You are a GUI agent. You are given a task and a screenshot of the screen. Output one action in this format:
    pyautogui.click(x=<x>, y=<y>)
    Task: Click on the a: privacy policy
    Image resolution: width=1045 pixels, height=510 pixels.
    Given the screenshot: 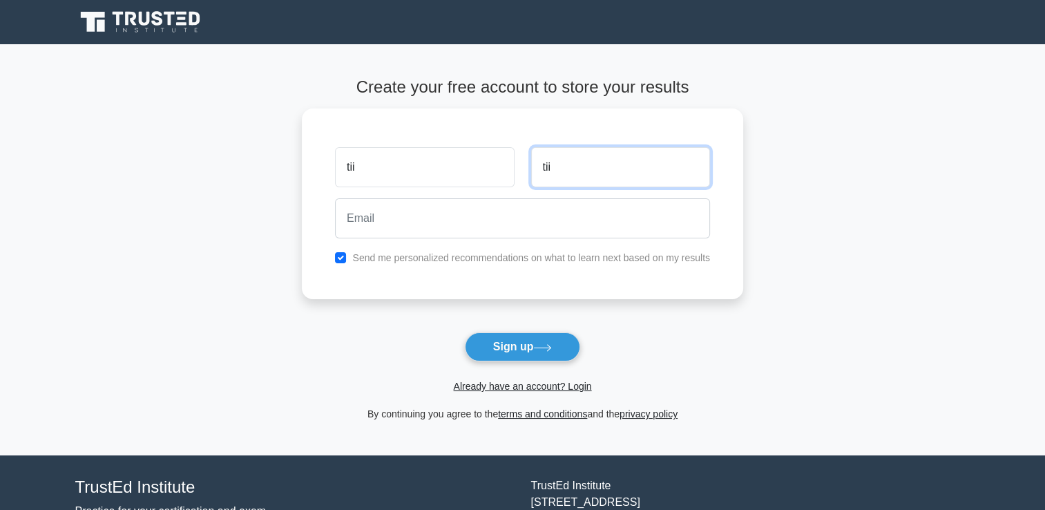 What is the action you would take?
    pyautogui.click(x=648, y=414)
    